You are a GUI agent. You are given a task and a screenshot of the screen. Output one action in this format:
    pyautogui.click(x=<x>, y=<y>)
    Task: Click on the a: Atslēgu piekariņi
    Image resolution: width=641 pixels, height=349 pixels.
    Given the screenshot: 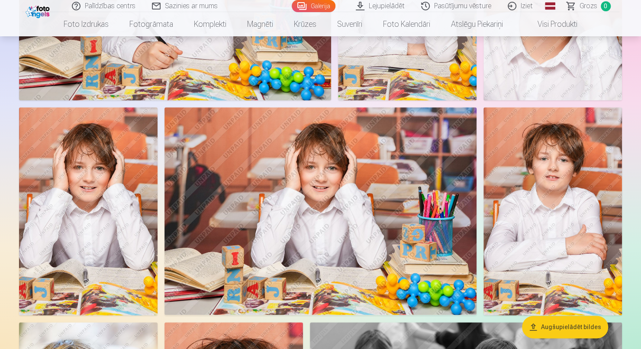 What is the action you would take?
    pyautogui.click(x=477, y=24)
    